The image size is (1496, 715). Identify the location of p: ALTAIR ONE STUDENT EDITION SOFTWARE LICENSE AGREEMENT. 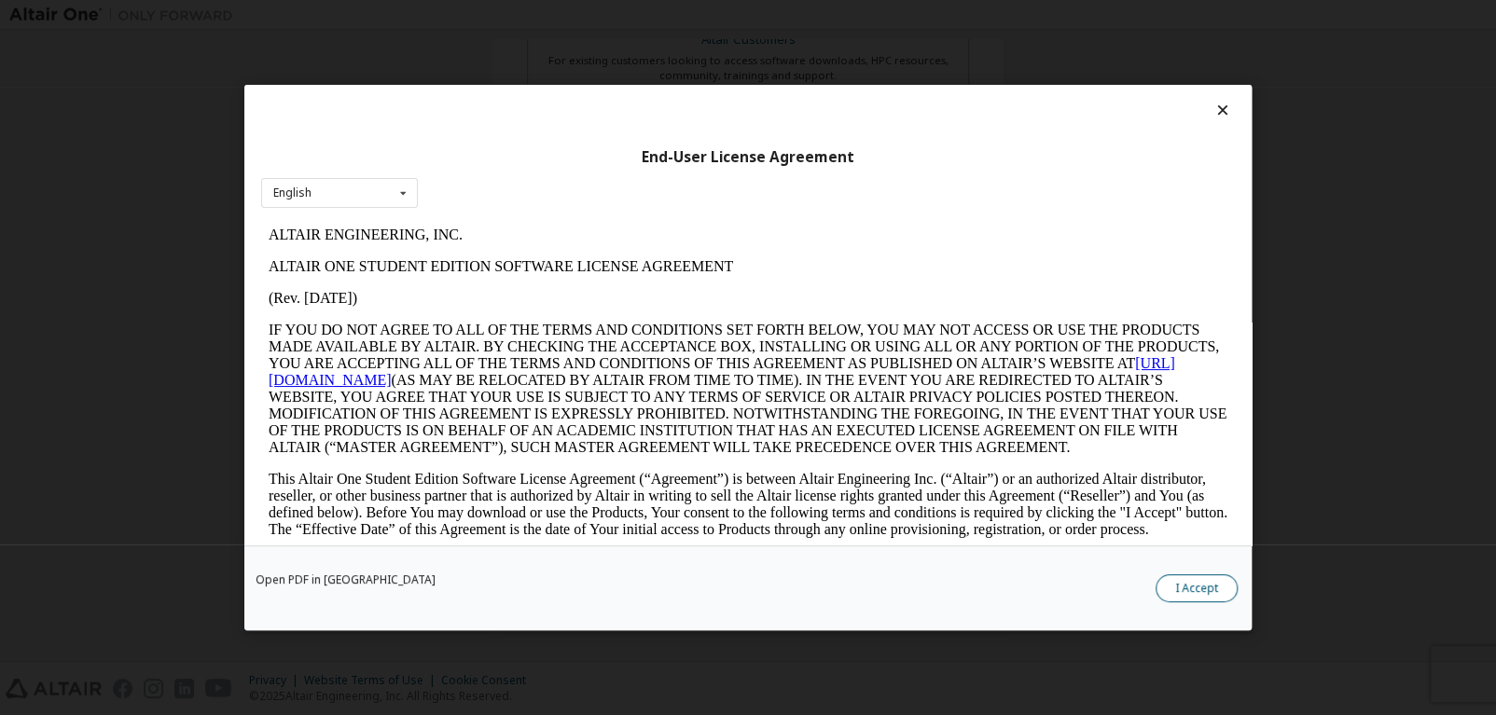
(487, 48).